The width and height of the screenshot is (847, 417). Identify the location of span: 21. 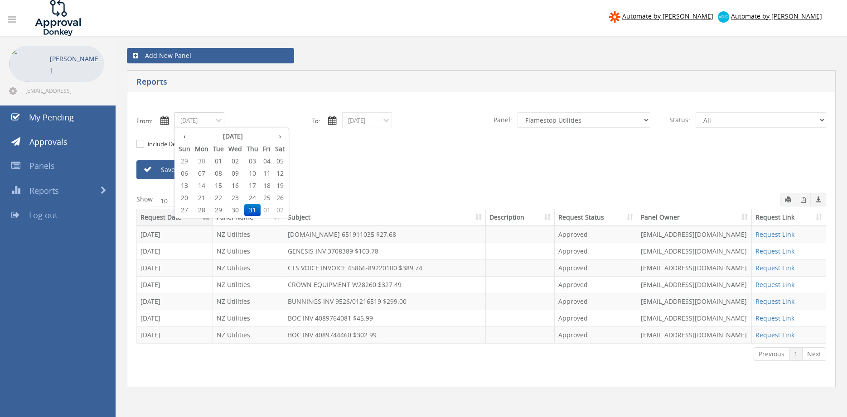
(202, 198).